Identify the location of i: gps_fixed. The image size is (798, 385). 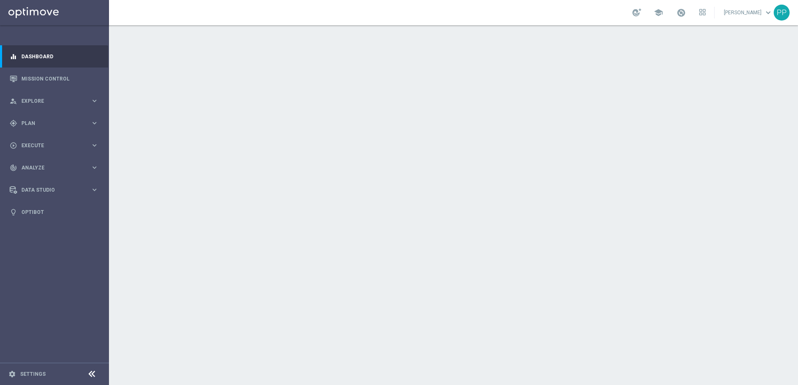
(13, 123).